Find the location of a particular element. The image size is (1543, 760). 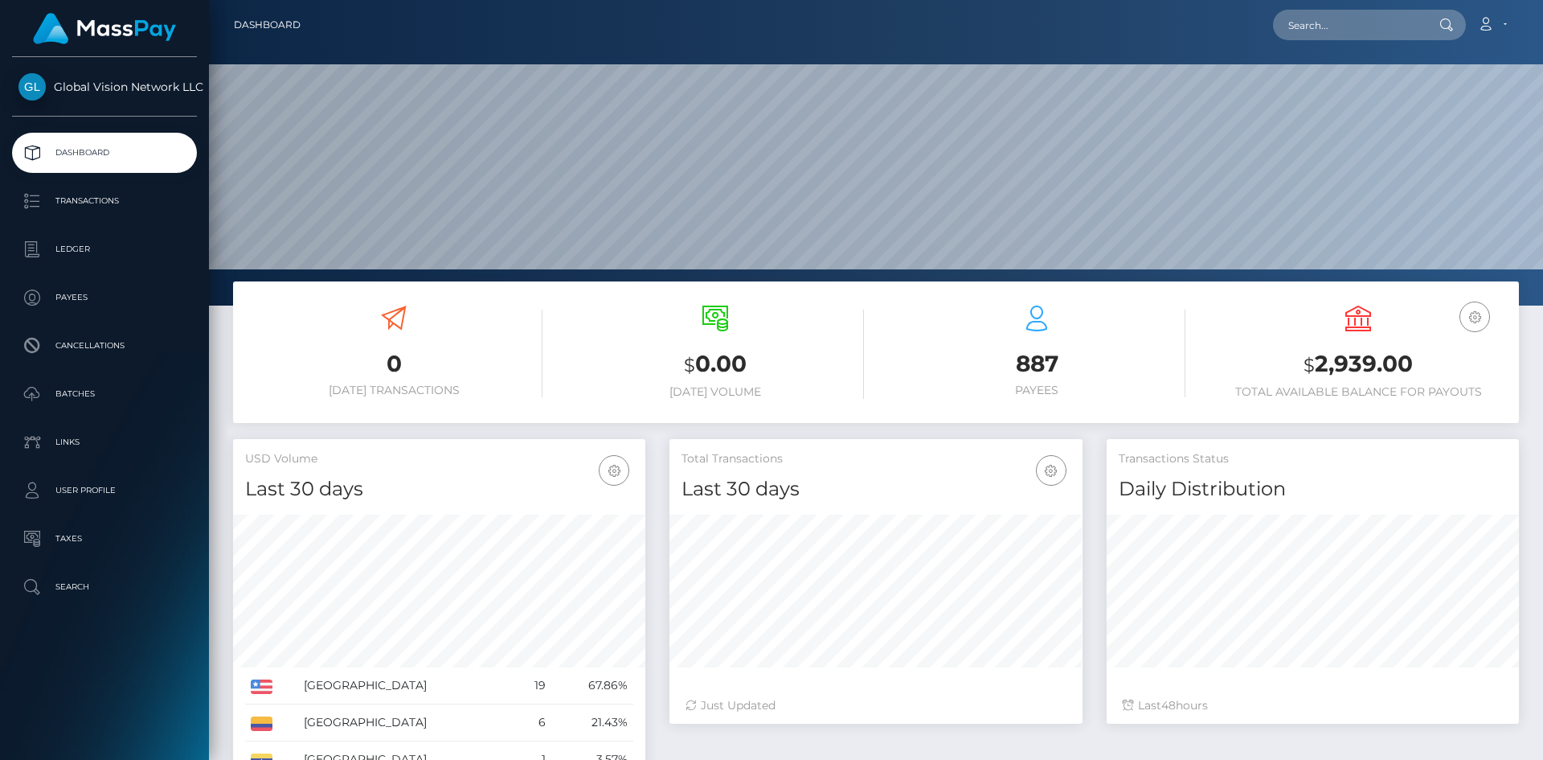

div: Just Updated is located at coordinates (875, 705).